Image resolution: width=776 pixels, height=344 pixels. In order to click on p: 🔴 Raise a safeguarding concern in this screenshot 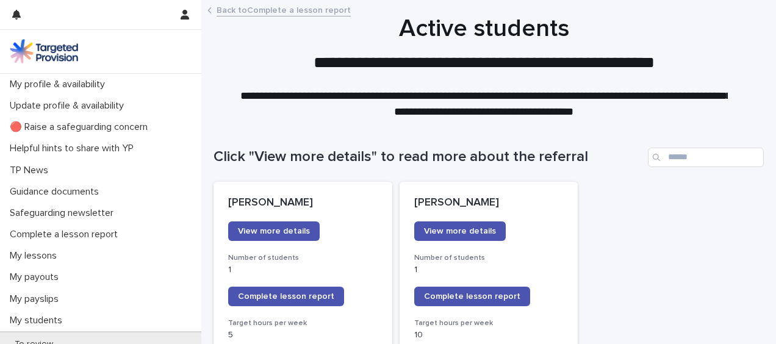, I will do `click(81, 127)`.